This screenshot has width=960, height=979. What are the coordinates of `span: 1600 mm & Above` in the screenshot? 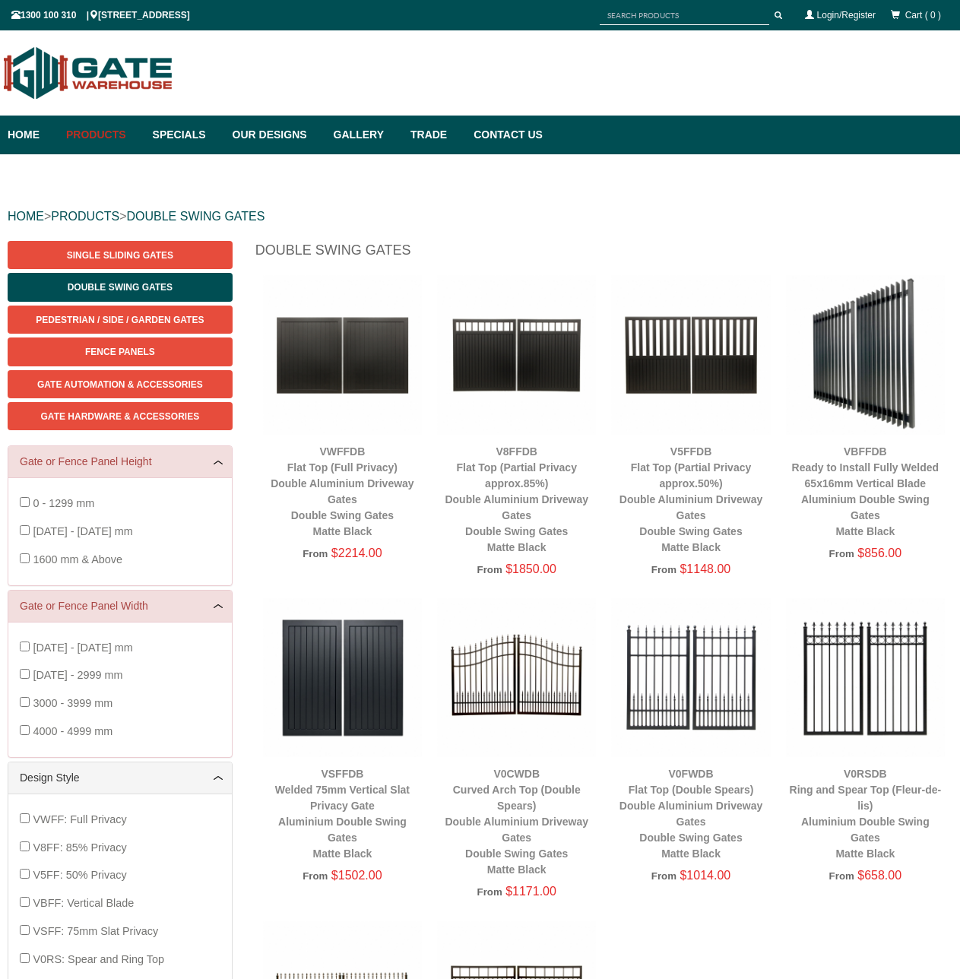 It's located at (78, 560).